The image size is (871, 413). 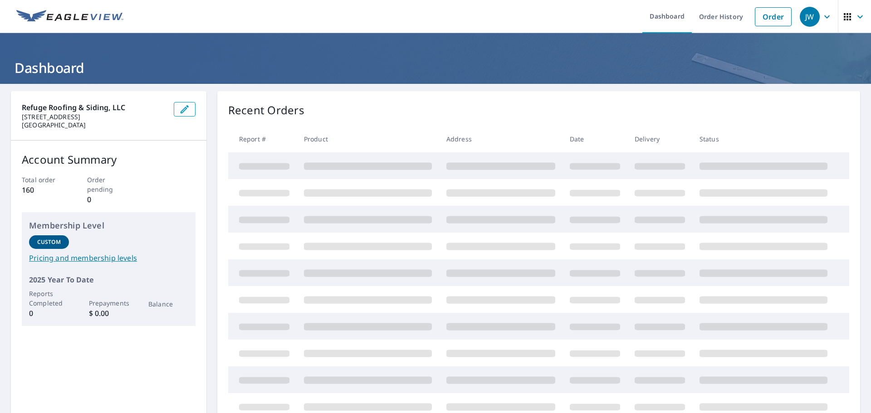 What do you see at coordinates (109, 313) in the screenshot?
I see `p: $ 0.00` at bounding box center [109, 313].